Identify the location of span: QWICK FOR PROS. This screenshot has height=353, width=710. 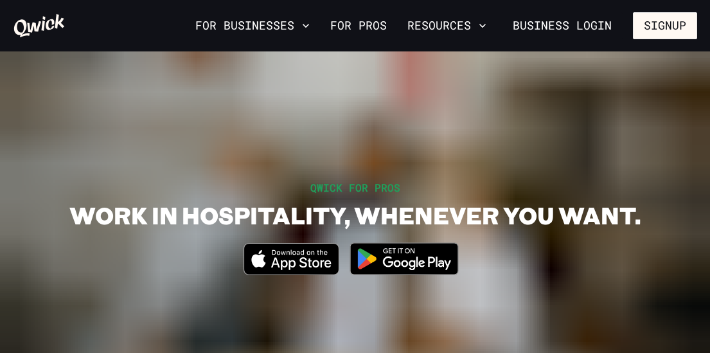
(355, 187).